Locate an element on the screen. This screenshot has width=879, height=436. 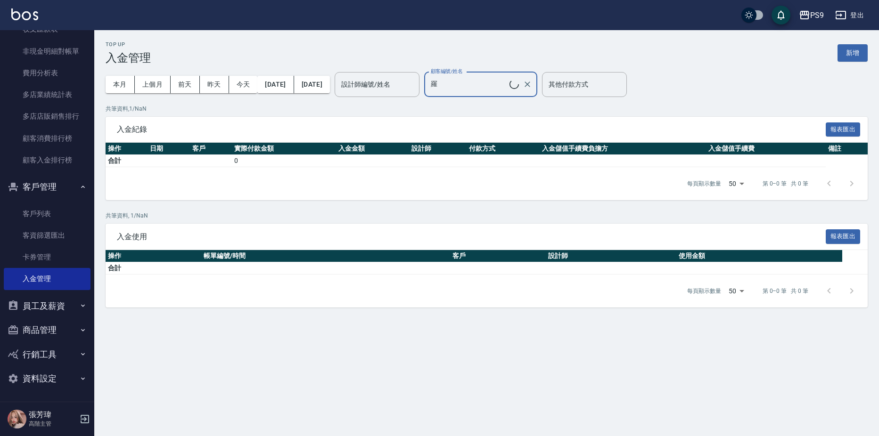
button: 資料設定 is located at coordinates (47, 379).